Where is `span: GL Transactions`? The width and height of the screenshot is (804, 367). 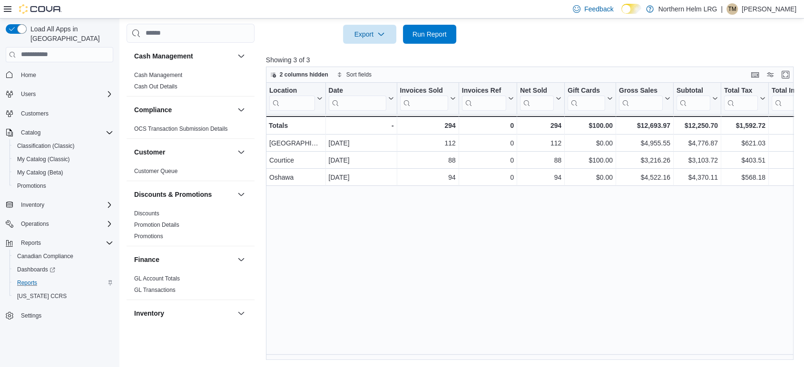
span: GL Transactions is located at coordinates (155, 290).